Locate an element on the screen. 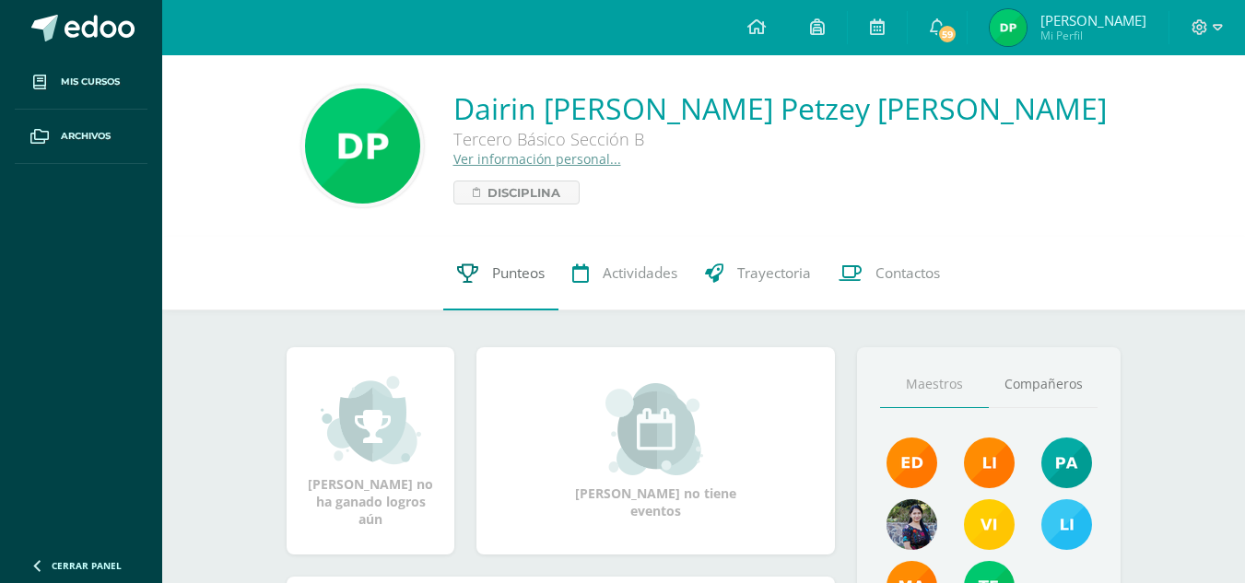 Image resolution: width=1245 pixels, height=583 pixels. a: Compañeros is located at coordinates (1043, 384).